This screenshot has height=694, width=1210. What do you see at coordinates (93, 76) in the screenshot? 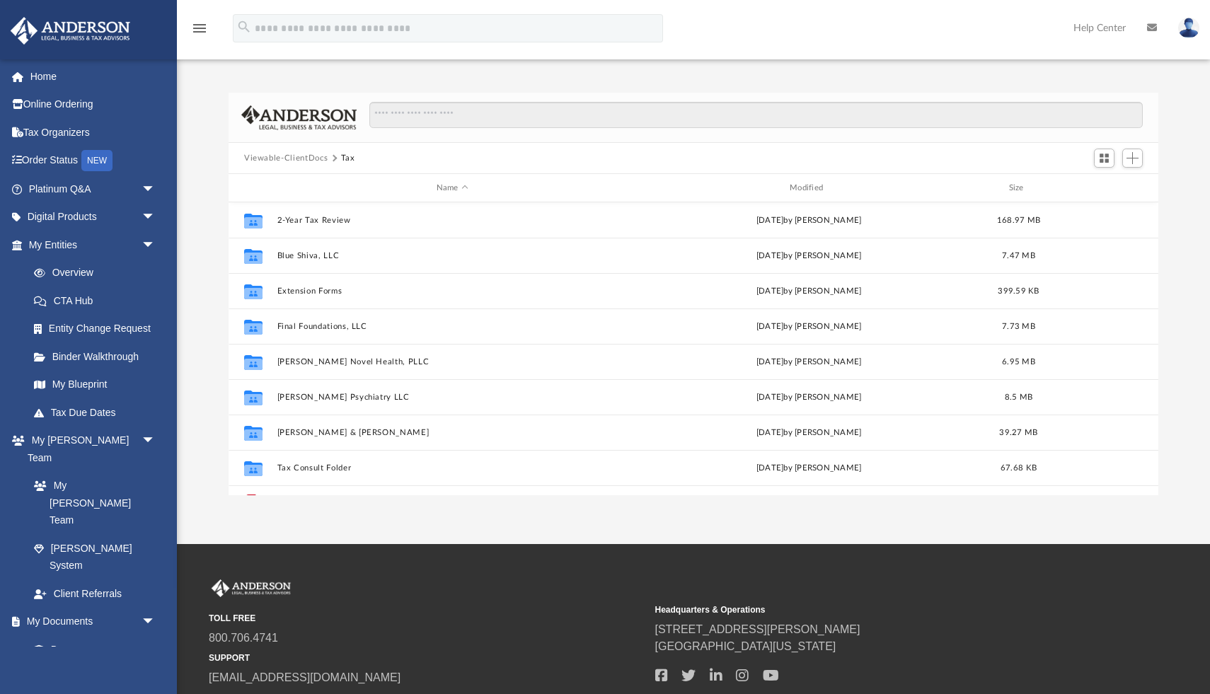
I see `a: Home` at bounding box center [93, 76].